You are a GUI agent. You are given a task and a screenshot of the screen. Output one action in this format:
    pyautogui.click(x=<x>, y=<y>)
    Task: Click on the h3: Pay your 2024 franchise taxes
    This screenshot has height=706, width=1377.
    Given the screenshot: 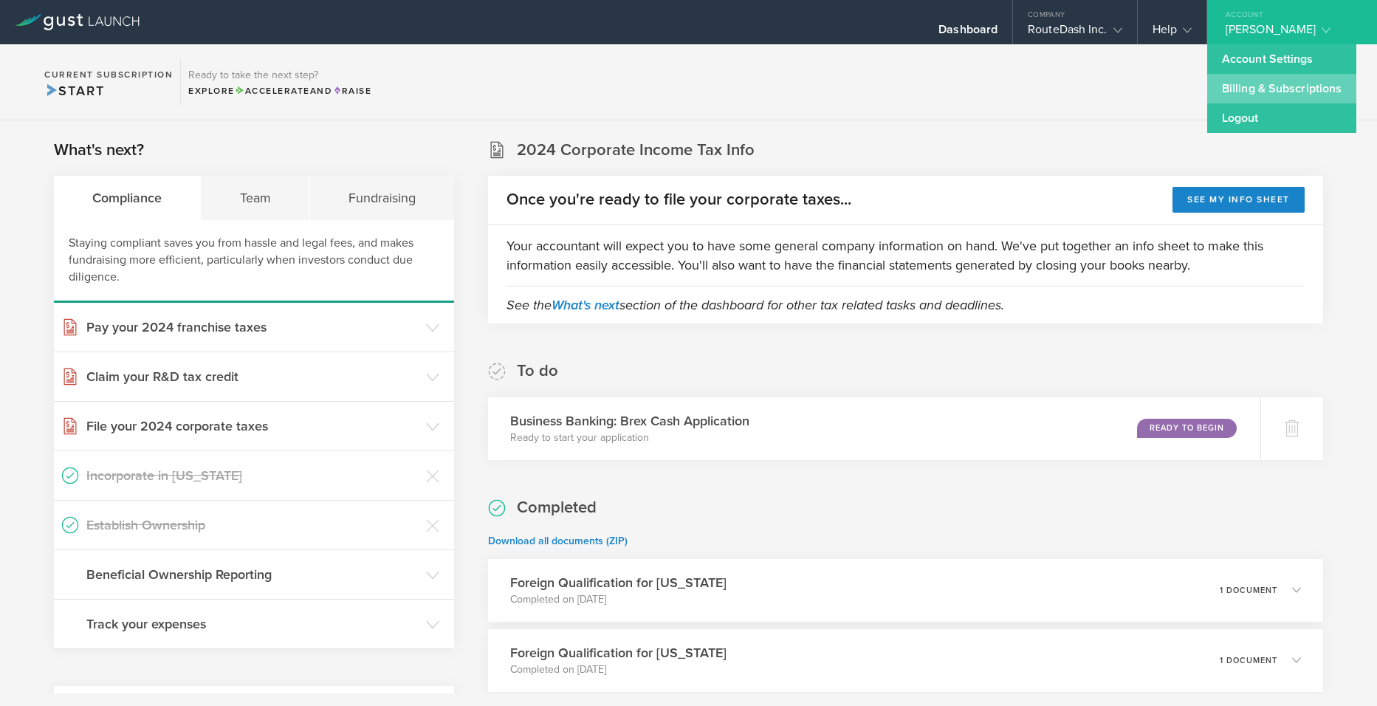 What is the action you would take?
    pyautogui.click(x=253, y=327)
    